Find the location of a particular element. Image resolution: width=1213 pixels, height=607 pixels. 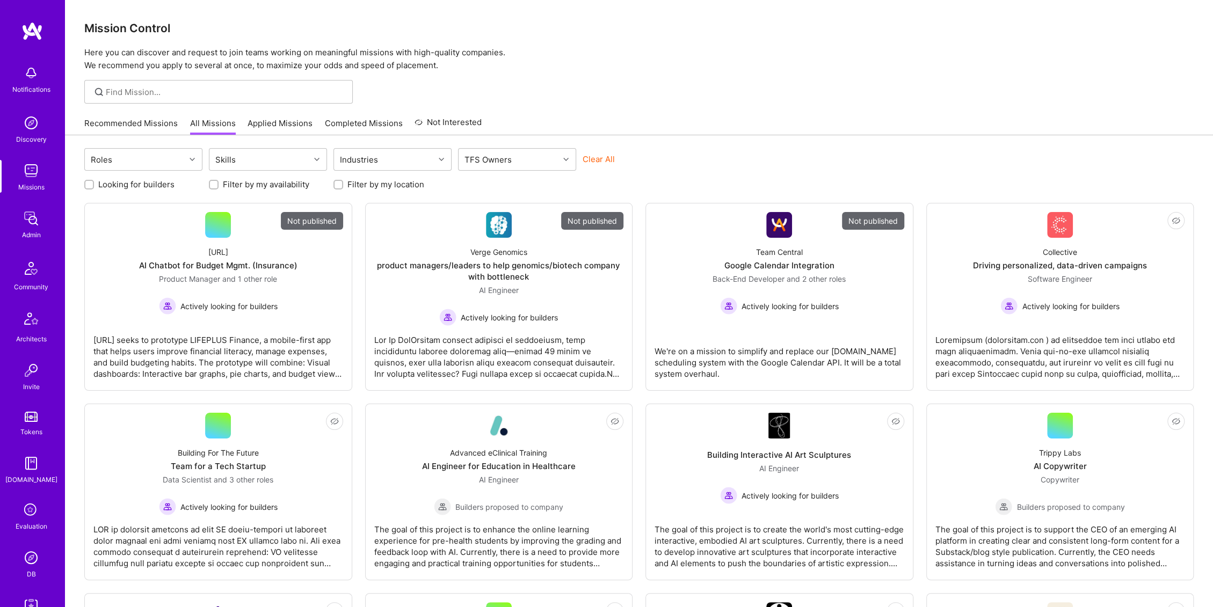

div: Driving personalized, data-driven campaigns is located at coordinates (1060, 265).